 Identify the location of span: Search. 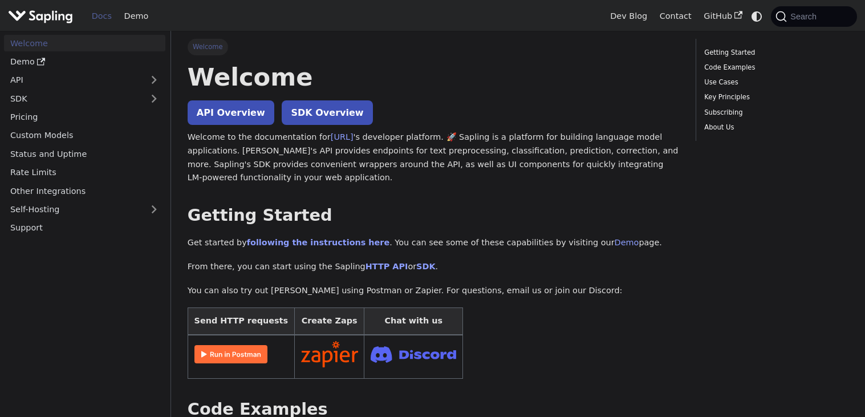
(805, 17).